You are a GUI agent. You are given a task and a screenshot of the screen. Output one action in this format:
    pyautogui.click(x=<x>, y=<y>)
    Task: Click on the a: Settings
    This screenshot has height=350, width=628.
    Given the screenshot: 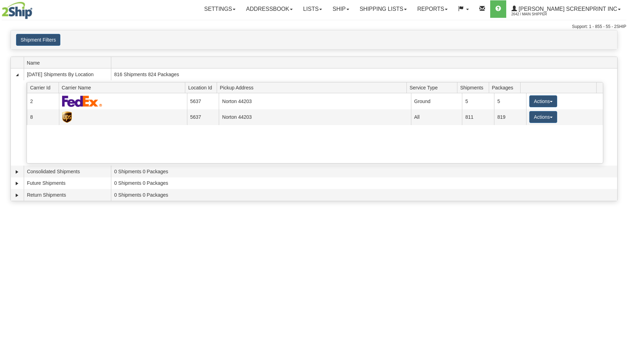 What is the action you would take?
    pyautogui.click(x=220, y=9)
    